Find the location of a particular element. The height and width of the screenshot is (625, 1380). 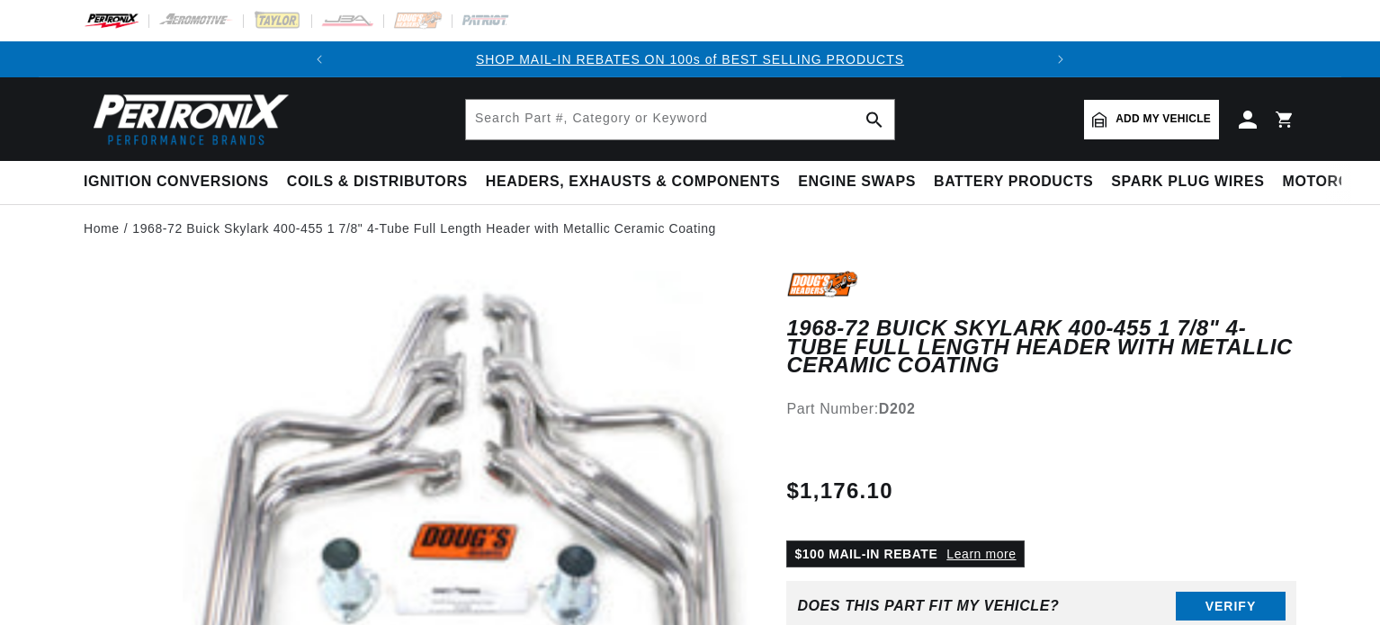

span: Ignition Conversions is located at coordinates (176, 182).